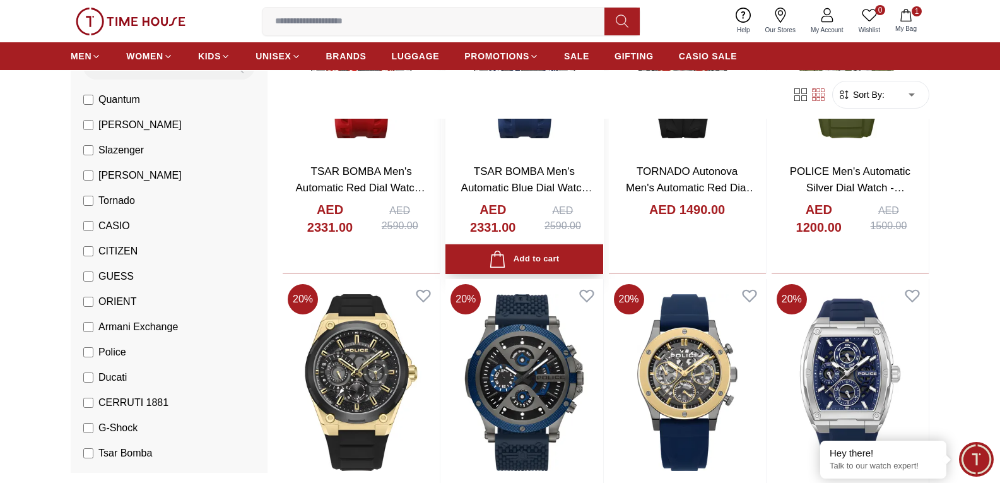 The width and height of the screenshot is (1000, 483). I want to click on input: Slazenger, so click(88, 150).